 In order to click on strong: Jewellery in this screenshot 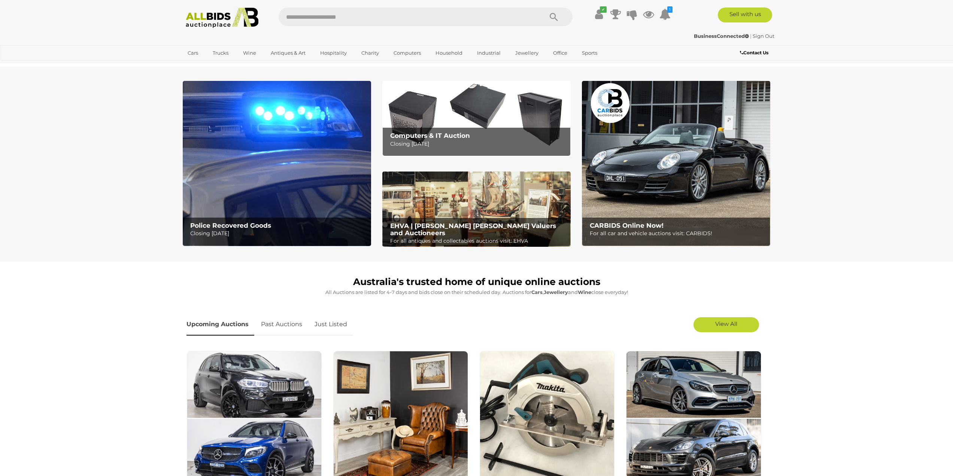, I will do `click(555, 292)`.